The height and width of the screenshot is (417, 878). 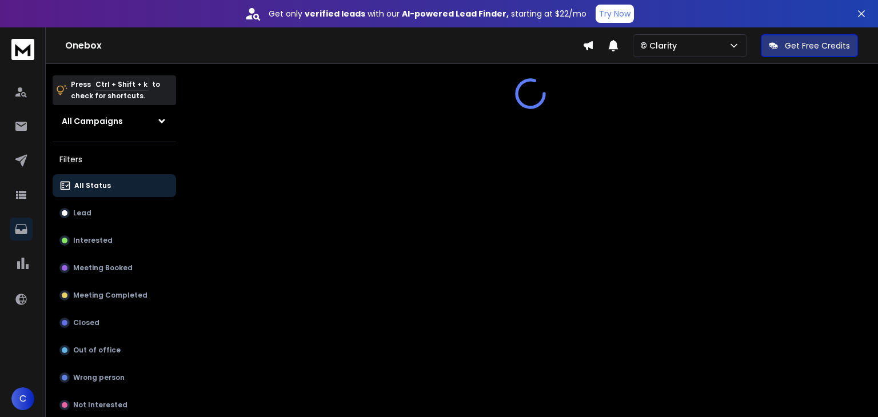 I want to click on p: Press to check for shortcuts., so click(x=115, y=90).